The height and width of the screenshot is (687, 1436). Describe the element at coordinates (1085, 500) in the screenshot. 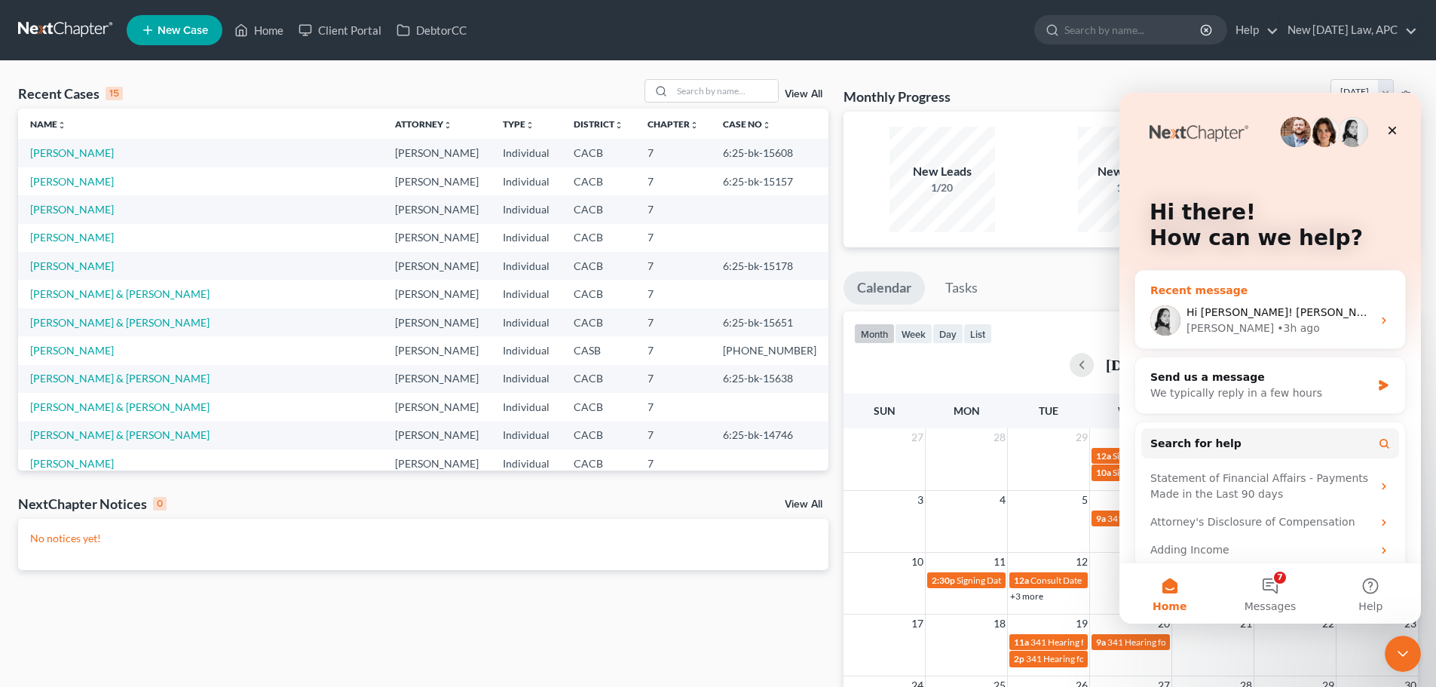

I see `span: 5` at that location.